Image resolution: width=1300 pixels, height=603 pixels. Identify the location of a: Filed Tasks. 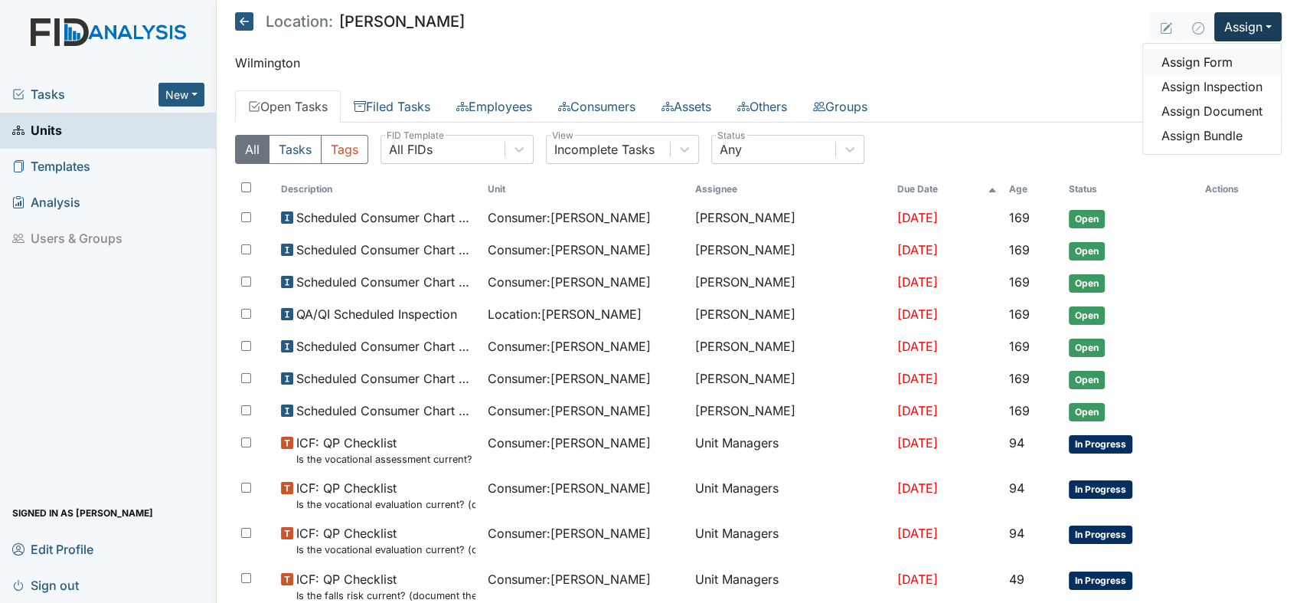
(392, 106).